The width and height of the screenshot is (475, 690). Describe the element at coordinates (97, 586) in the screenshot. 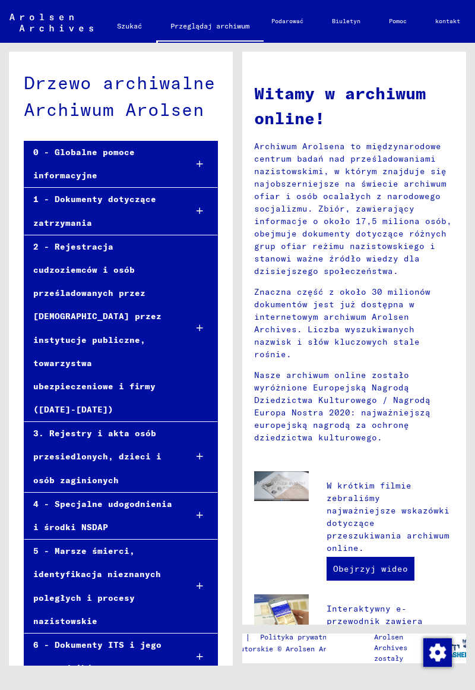

I see `font: 5 - Marsze śmierci, identyfikacja nieznanych poległych i procesy nazistowskie` at that location.